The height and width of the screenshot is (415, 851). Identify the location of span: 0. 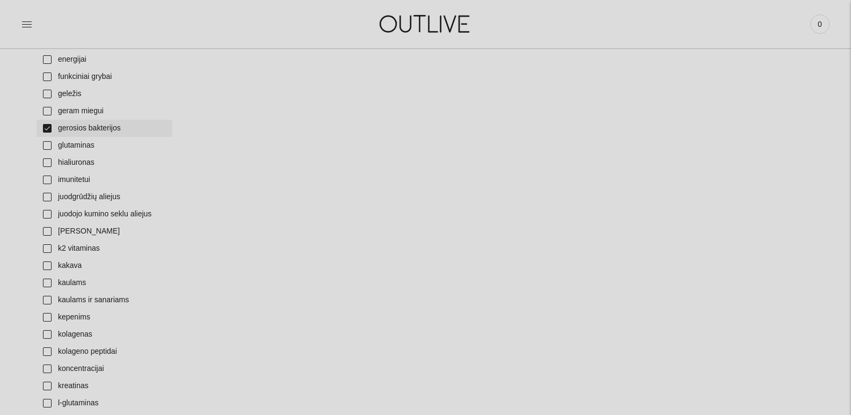
(820, 24).